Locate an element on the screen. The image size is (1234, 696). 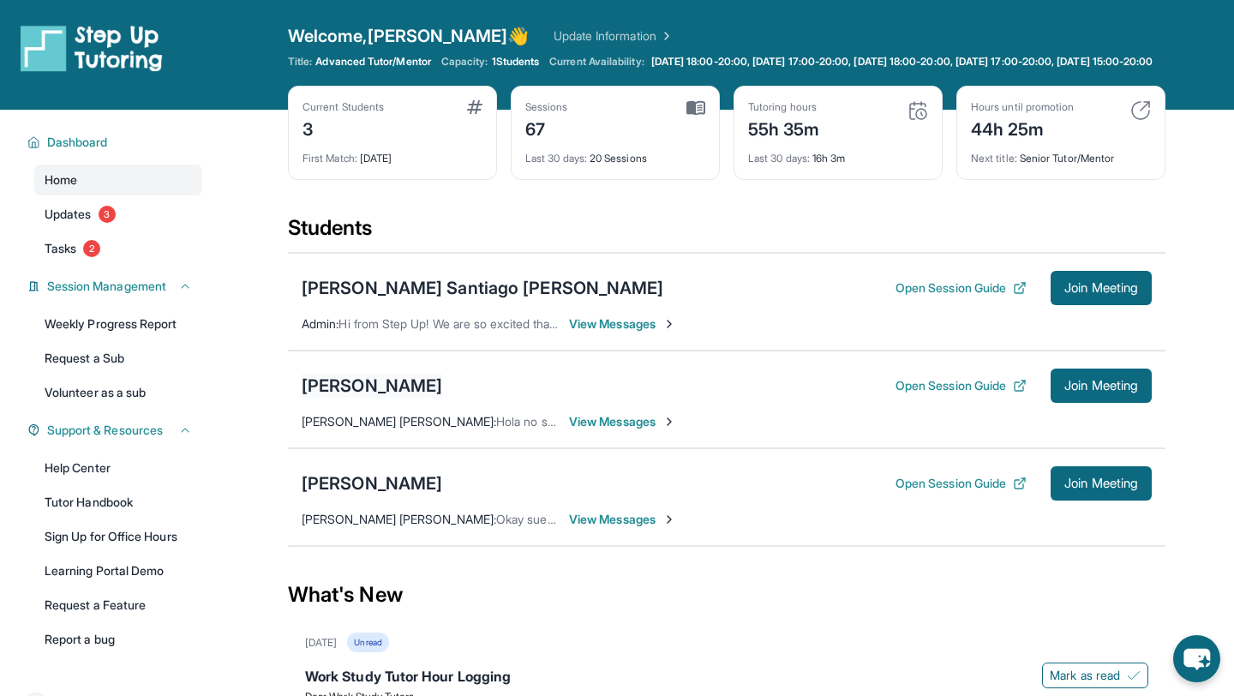
div: Unread is located at coordinates (368, 642).